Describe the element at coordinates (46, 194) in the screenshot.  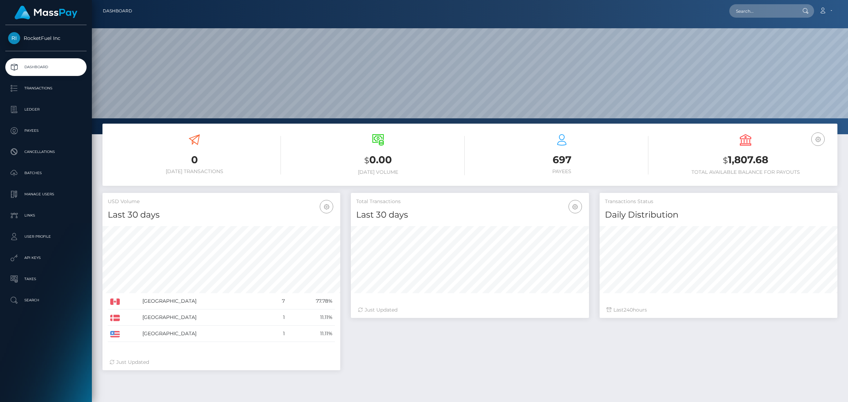
I see `p: Manage Users` at that location.